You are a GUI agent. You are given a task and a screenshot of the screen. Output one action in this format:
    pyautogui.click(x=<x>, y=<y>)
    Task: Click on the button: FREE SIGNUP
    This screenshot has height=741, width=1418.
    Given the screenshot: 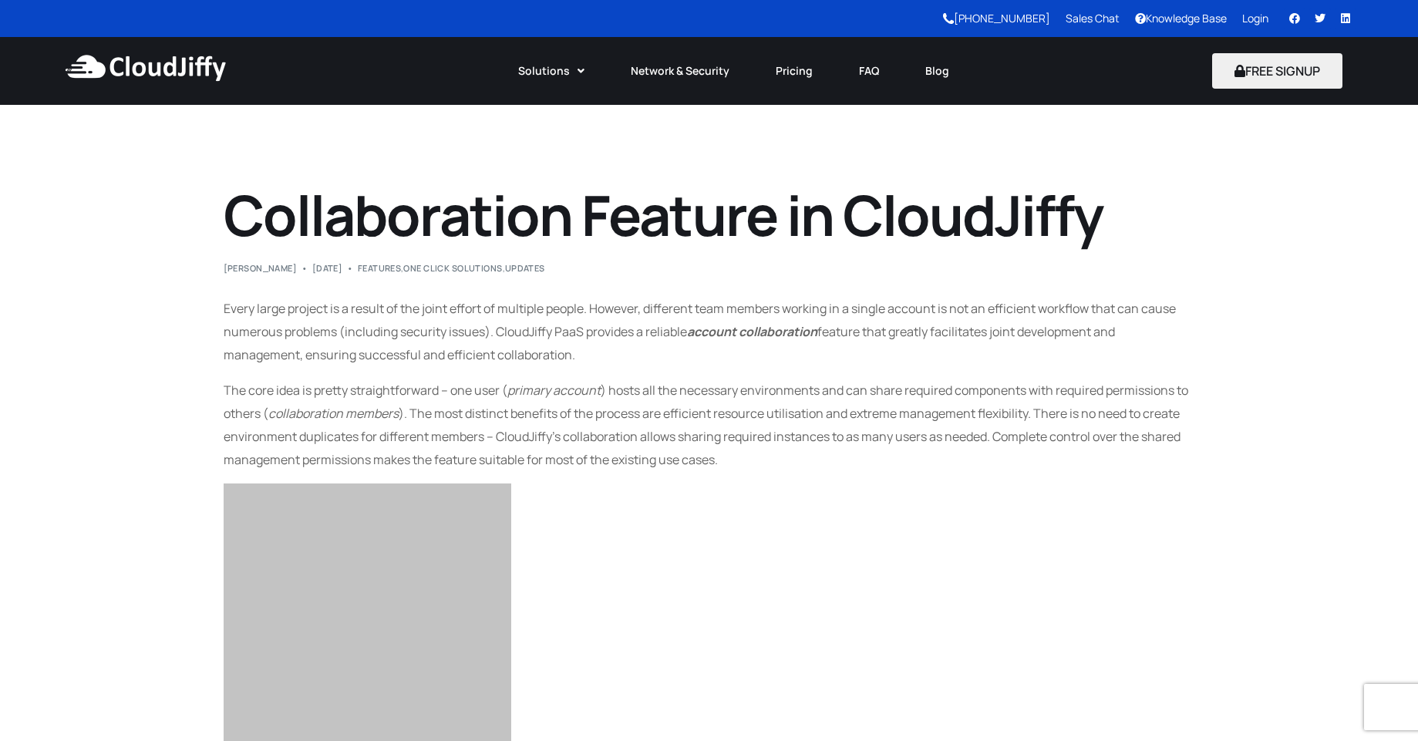 What is the action you would take?
    pyautogui.click(x=1277, y=71)
    